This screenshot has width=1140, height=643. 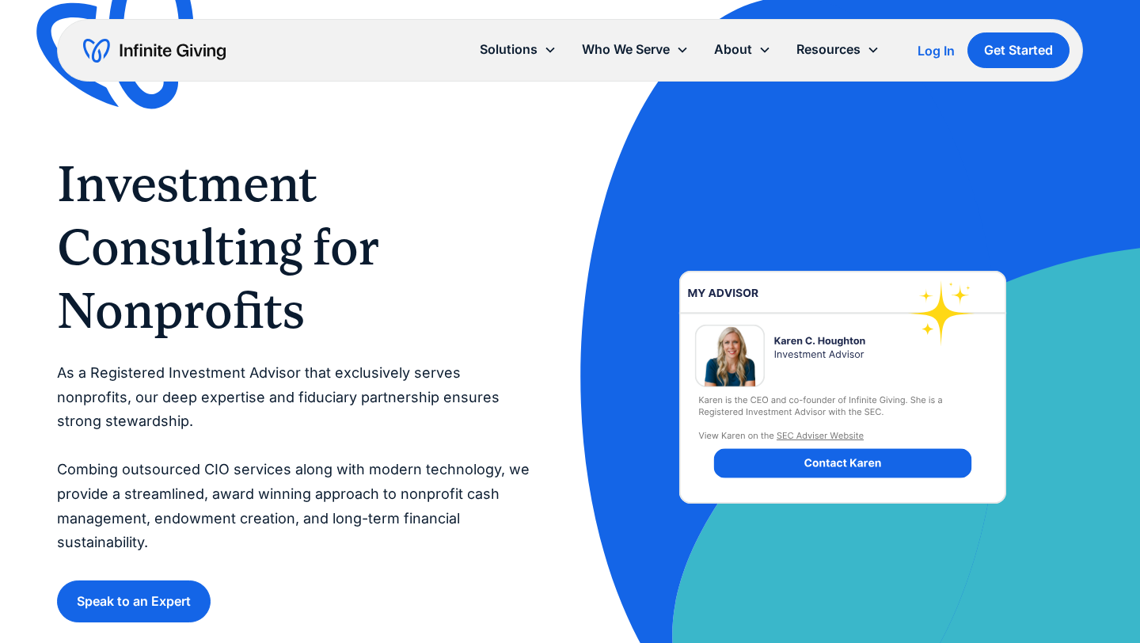 I want to click on a: Get Started, so click(x=1018, y=50).